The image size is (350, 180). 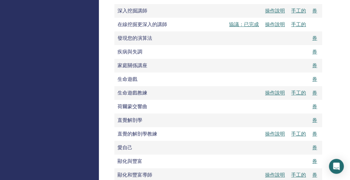 I want to click on td: 荷爾蒙交響曲, so click(x=170, y=106).